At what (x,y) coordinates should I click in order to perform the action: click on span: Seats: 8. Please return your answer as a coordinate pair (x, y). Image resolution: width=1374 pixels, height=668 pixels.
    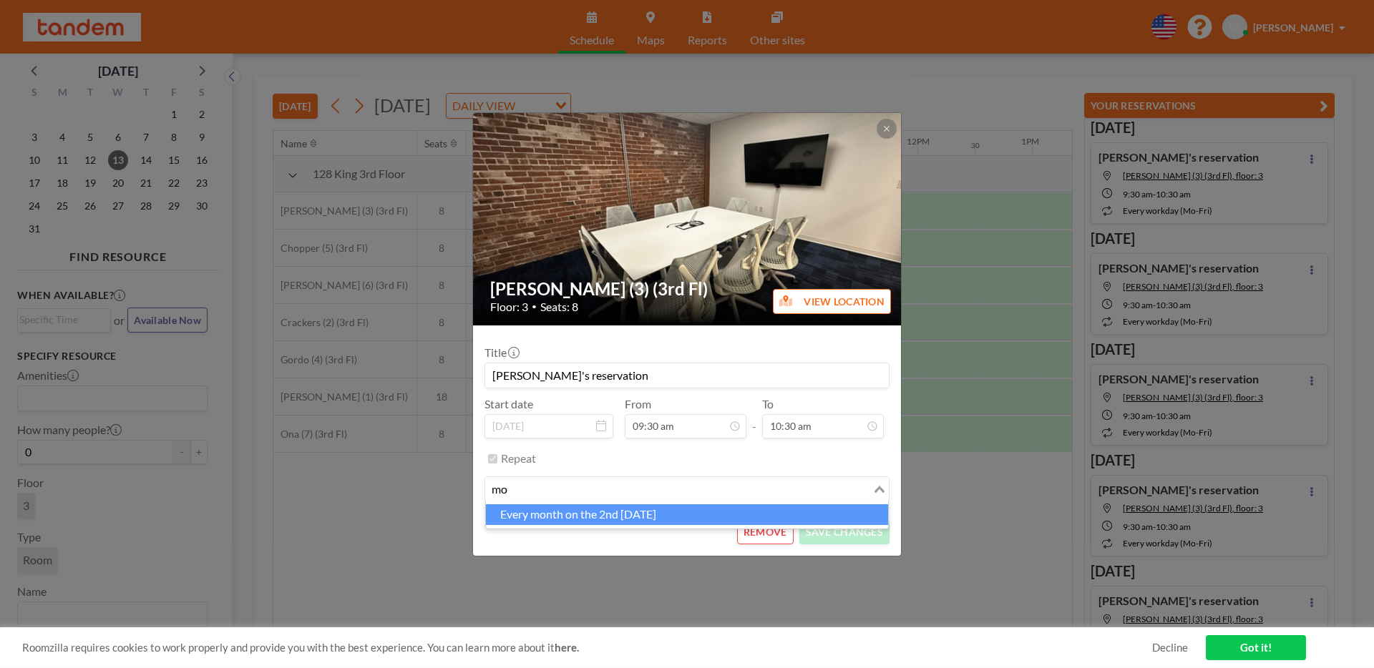
    Looking at the image, I should click on (559, 307).